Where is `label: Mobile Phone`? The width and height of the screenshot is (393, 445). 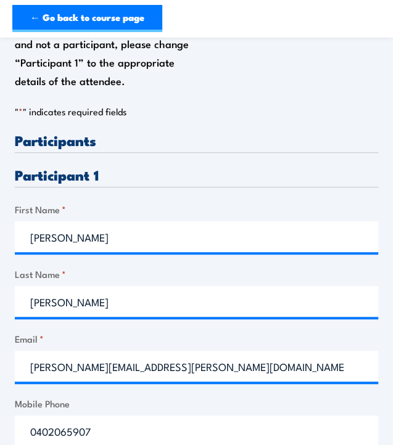 label: Mobile Phone is located at coordinates (196, 403).